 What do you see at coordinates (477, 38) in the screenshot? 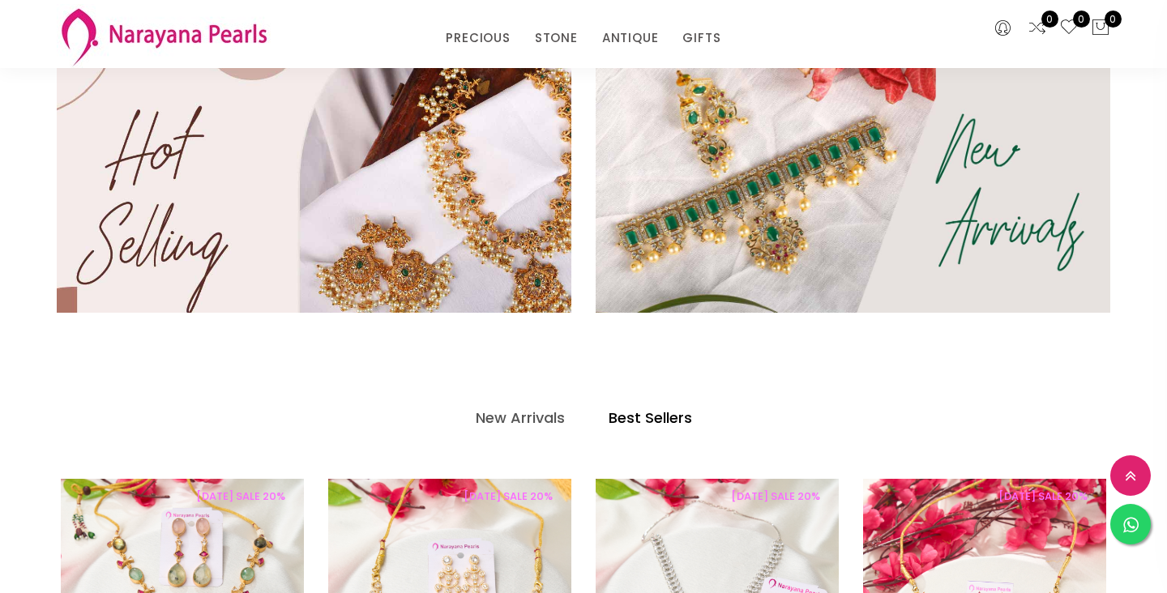
I see `a: PRECIOUS` at bounding box center [477, 38].